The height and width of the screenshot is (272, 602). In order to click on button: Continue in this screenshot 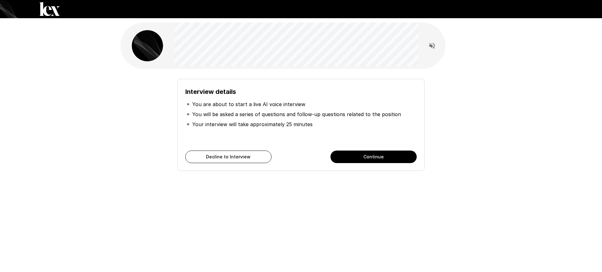, I will do `click(373, 157)`.